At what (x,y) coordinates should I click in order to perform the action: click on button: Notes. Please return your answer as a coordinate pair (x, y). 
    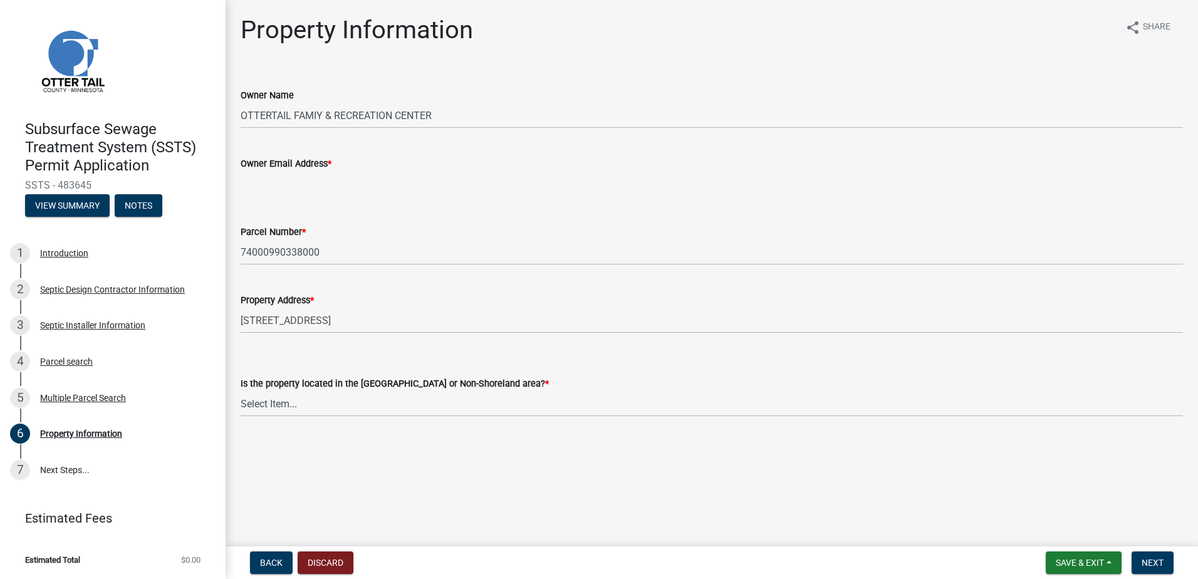
    Looking at the image, I should click on (138, 206).